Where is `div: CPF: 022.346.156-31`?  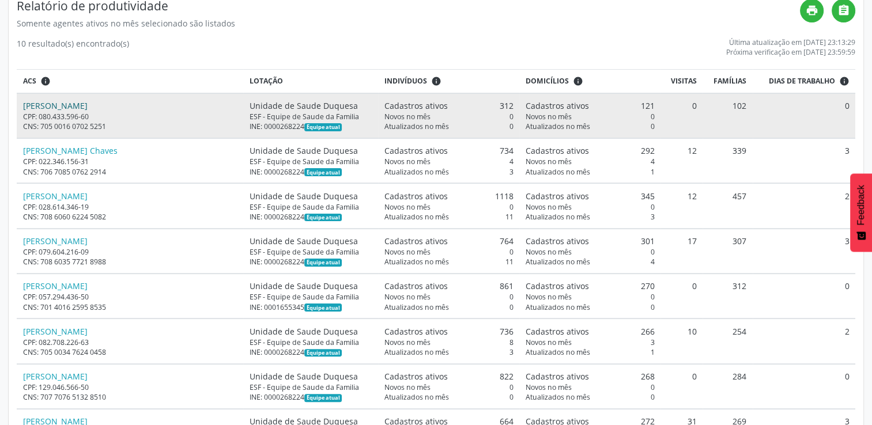 div: CPF: 022.346.156-31 is located at coordinates (130, 161).